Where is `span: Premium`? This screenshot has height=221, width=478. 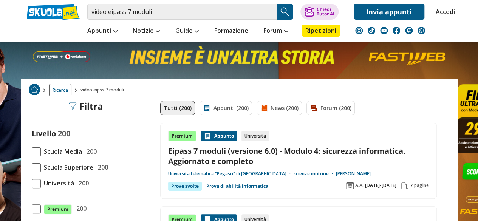
span: Premium is located at coordinates (58, 209).